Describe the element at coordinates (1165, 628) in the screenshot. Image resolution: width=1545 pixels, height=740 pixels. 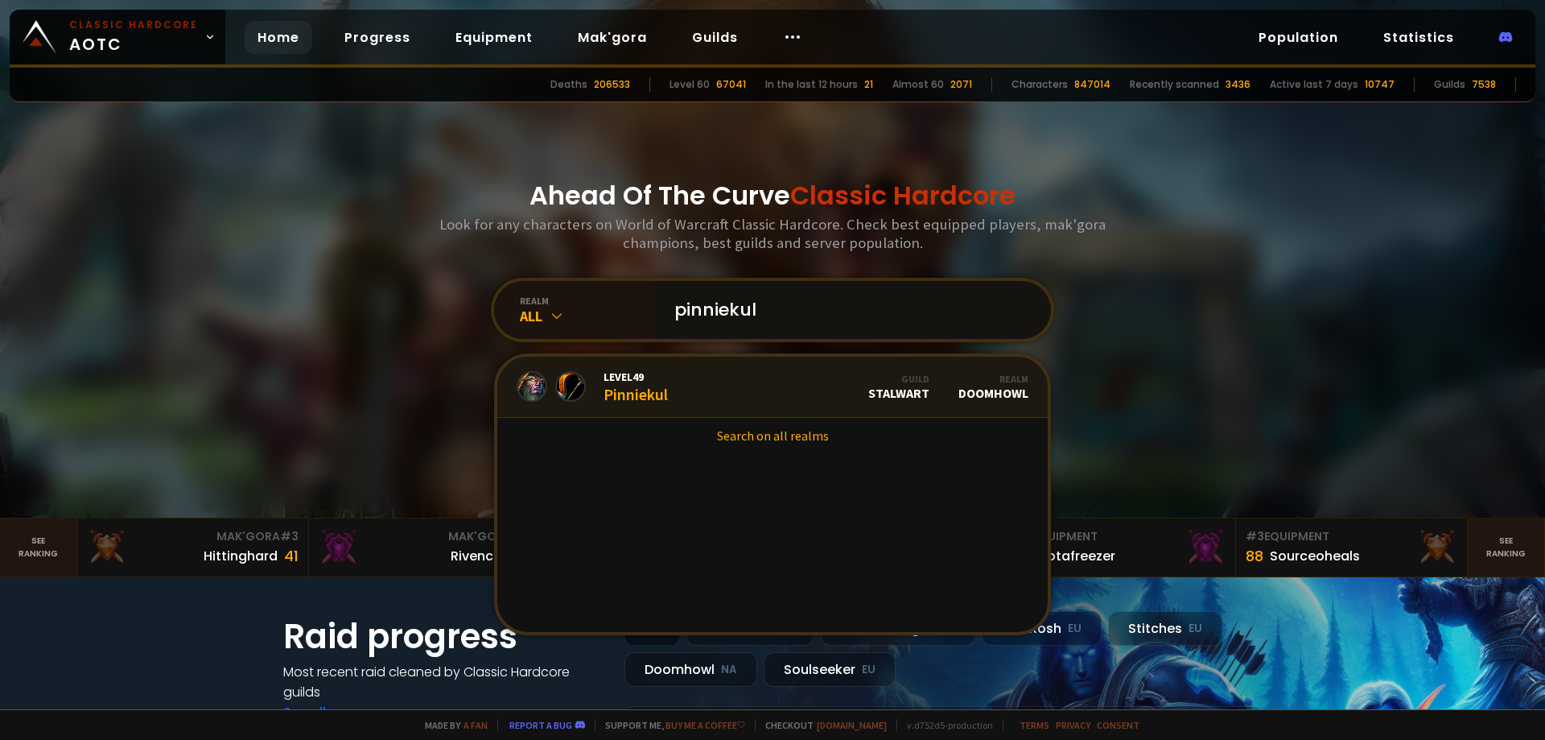
I see `div: Stitches` at that location.